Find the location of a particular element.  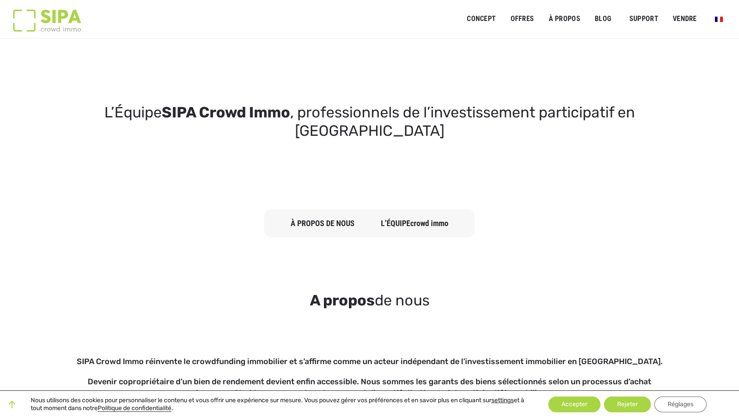

p: SIPA Crowd Immo réinvente le crowdfunding immobilier et s’affirme comme un acteur indépendant de ... is located at coordinates (370, 362).